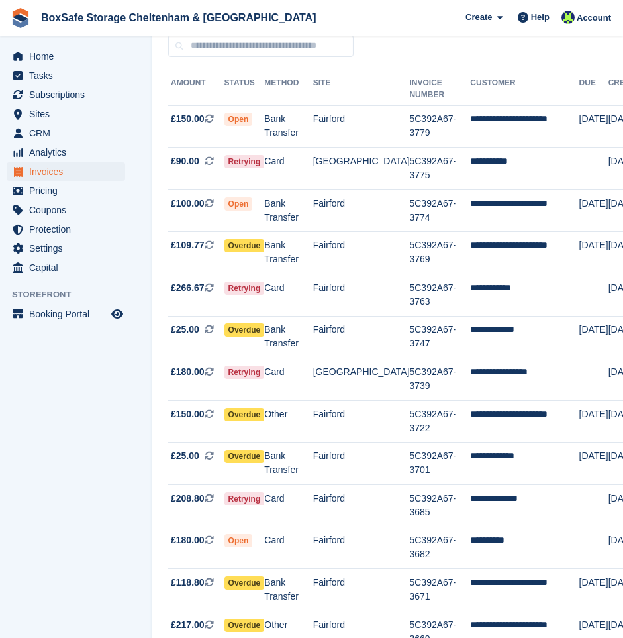 The width and height of the screenshot is (623, 638). What do you see at coordinates (440, 211) in the screenshot?
I see `td: 5C392A67-3774` at bounding box center [440, 211].